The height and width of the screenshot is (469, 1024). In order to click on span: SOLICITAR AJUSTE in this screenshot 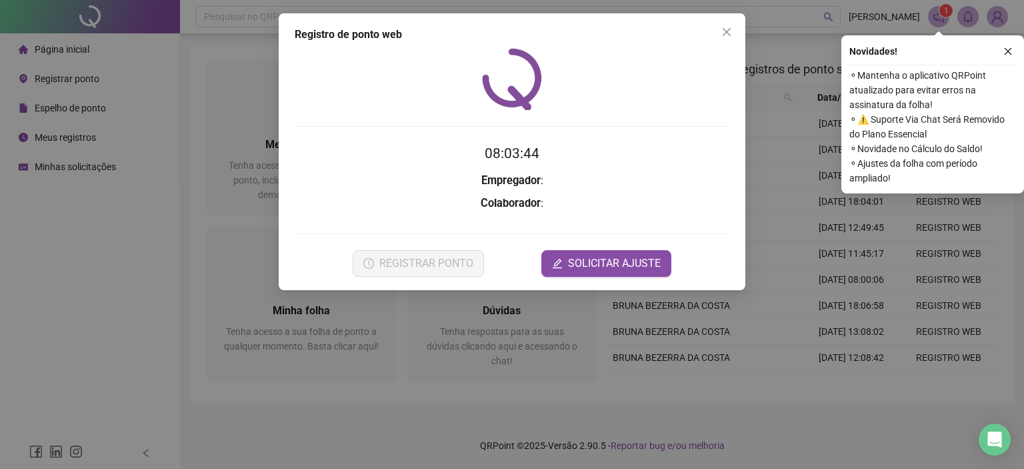, I will do `click(614, 263)`.